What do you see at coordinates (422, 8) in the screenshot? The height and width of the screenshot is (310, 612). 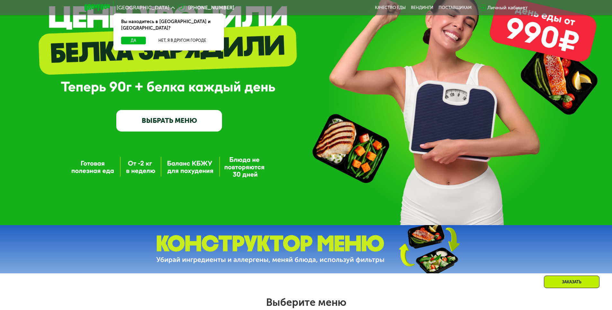 I see `a: Вендинги` at bounding box center [422, 8].